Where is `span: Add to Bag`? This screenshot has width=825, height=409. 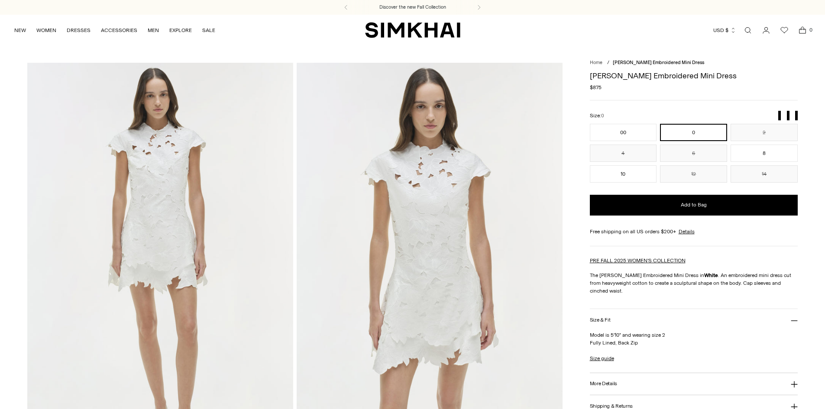 span: Add to Bag is located at coordinates (694, 205).